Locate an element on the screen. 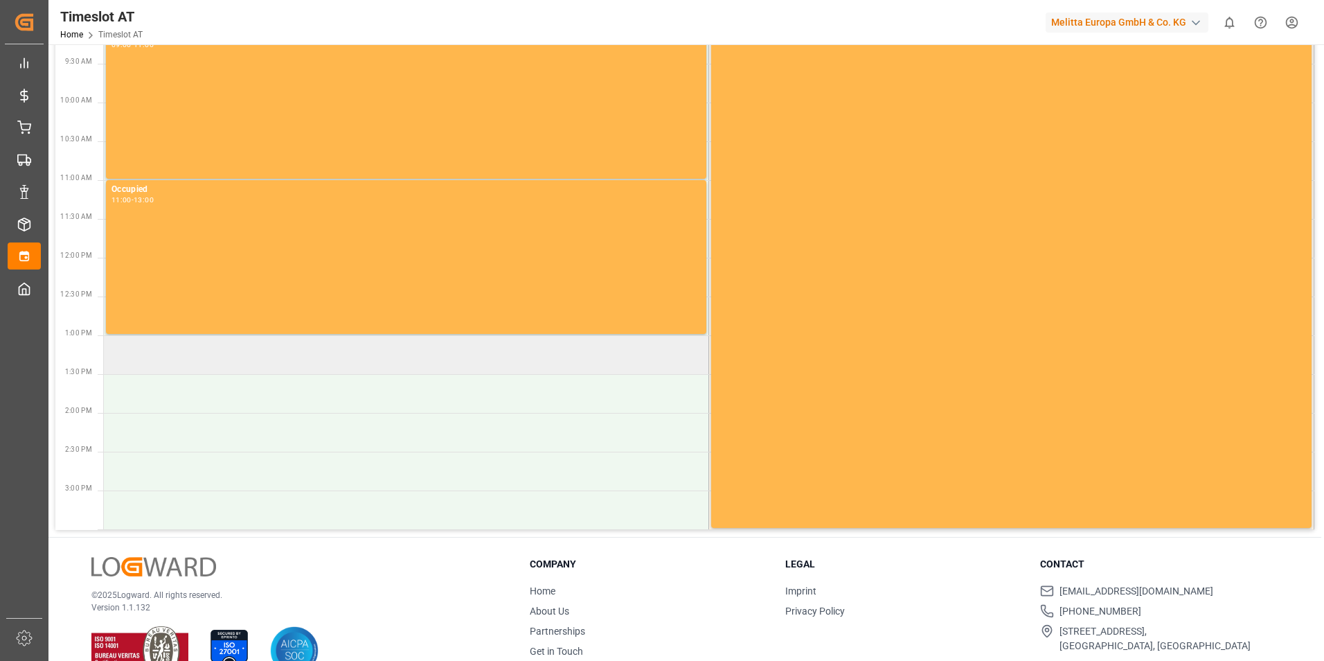 This screenshot has width=1324, height=661. button: show 0 new notifications is located at coordinates (1229, 22).